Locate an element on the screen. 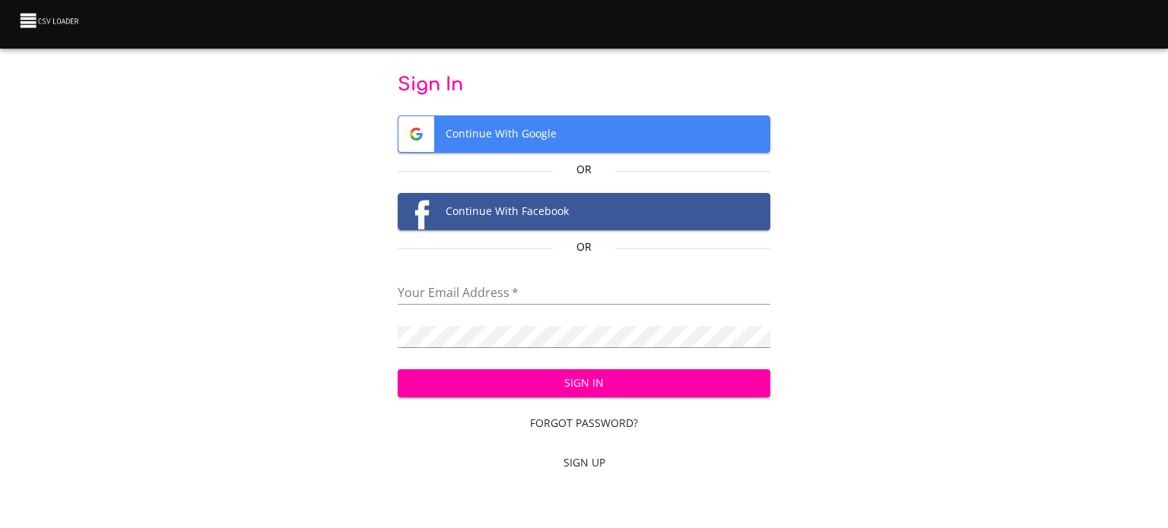 Image resolution: width=1168 pixels, height=528 pixels. a: Sign Up is located at coordinates (584, 463).